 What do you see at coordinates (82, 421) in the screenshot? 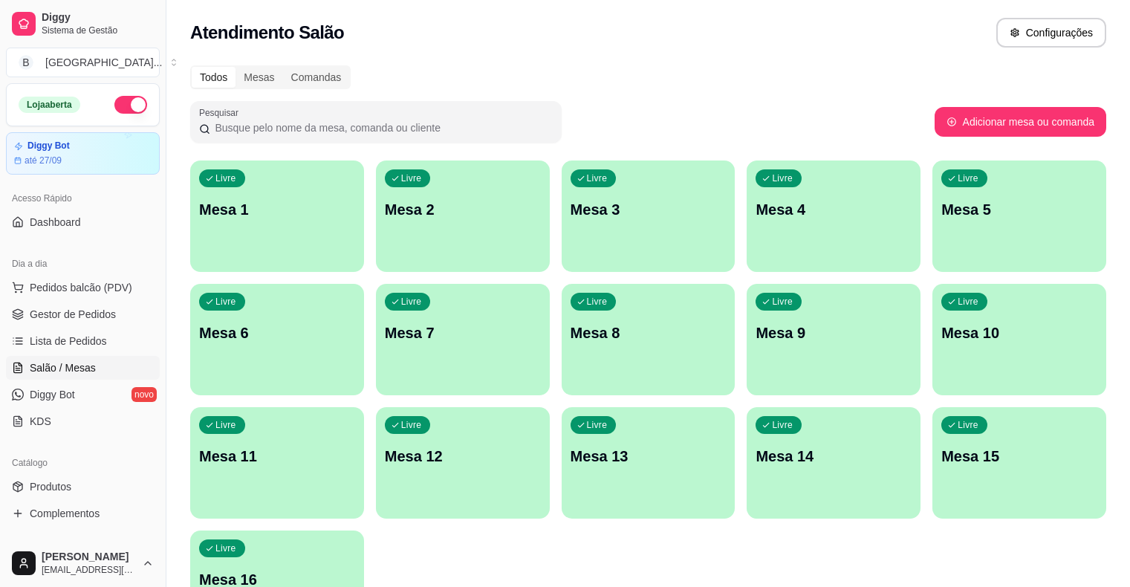
I see `a: KDS` at bounding box center [82, 421].